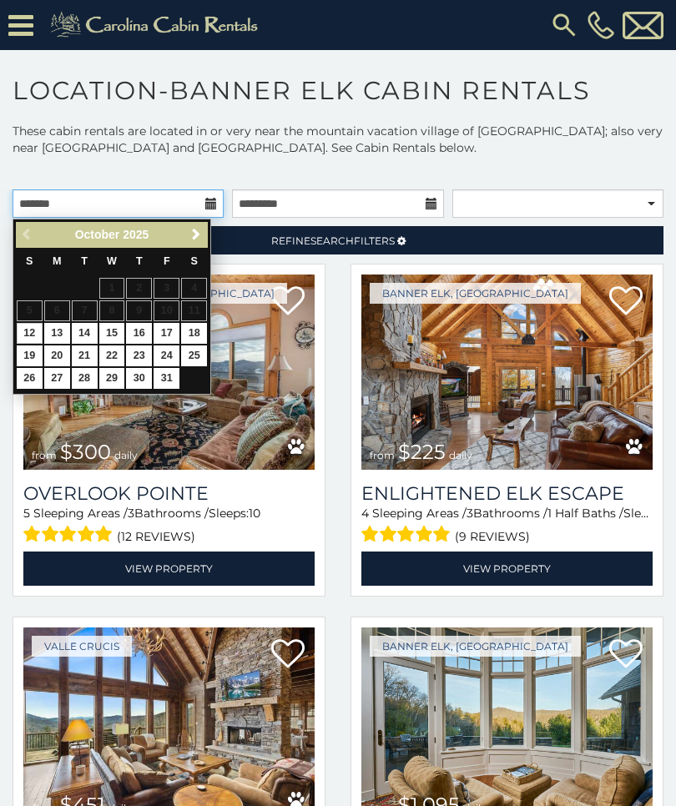 This screenshot has width=676, height=806. What do you see at coordinates (338, 240) in the screenshot?
I see `a: RefineSearchFilters` at bounding box center [338, 240].